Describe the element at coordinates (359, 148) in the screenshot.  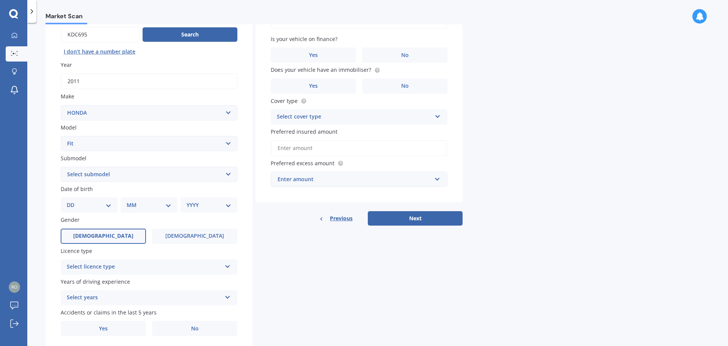
I see `input: Enter amount` at that location.